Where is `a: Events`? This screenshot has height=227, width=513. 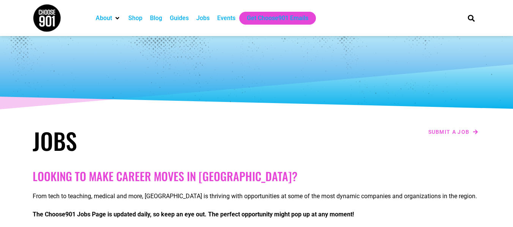
a: Events is located at coordinates (226, 18).